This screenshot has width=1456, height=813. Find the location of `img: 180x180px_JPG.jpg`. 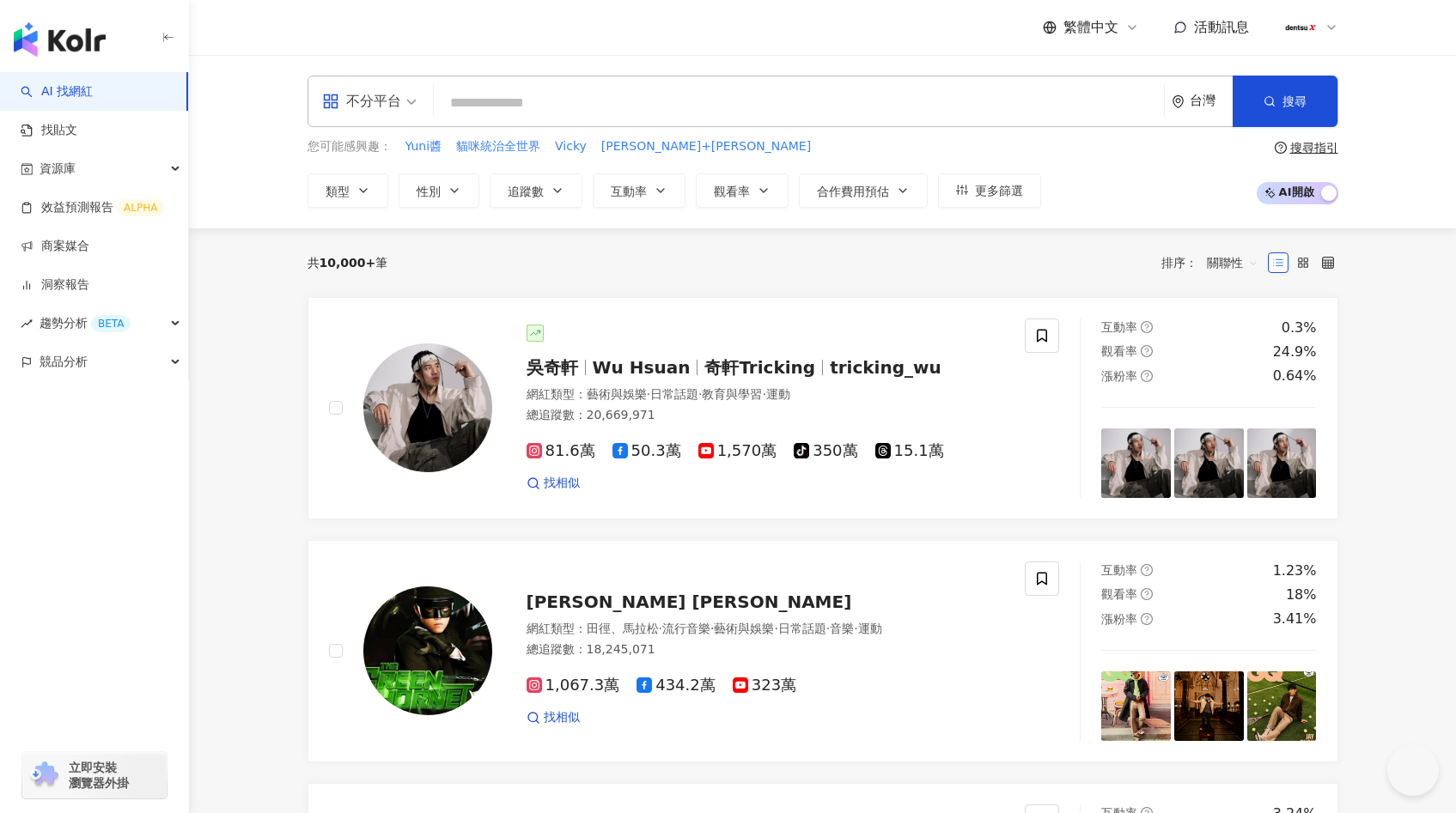

img: 180x180px_JPG.jpg is located at coordinates (1301, 27).